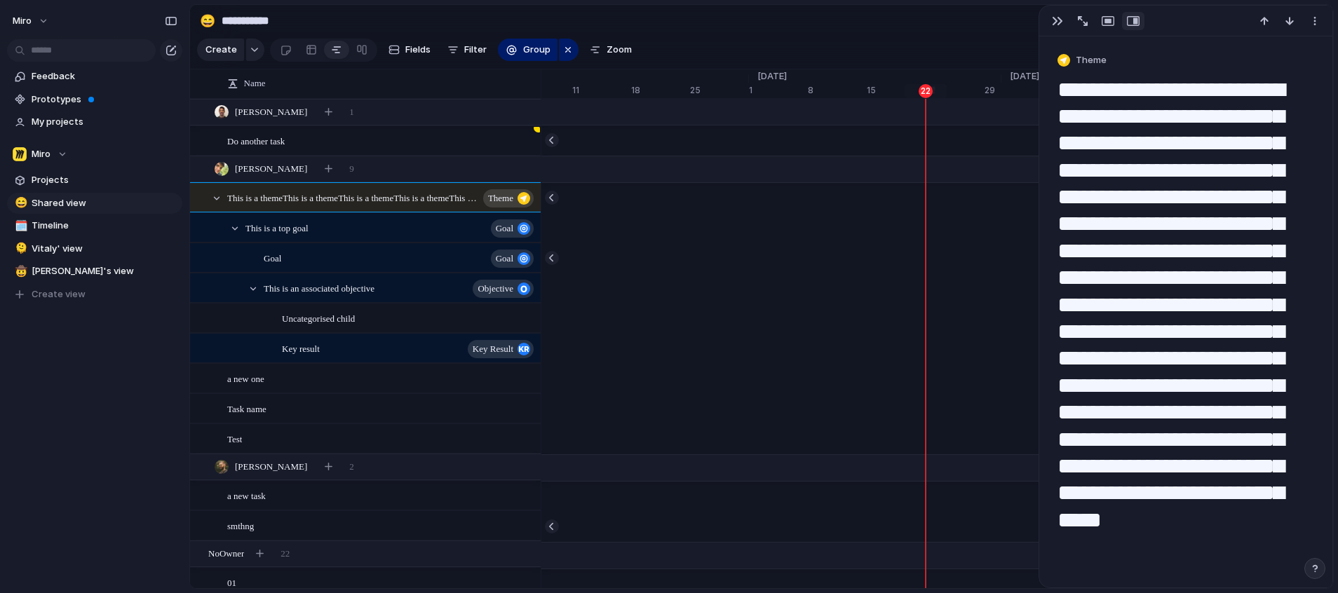  Describe the element at coordinates (1091, 60) in the screenshot. I see `span: Theme` at that location.